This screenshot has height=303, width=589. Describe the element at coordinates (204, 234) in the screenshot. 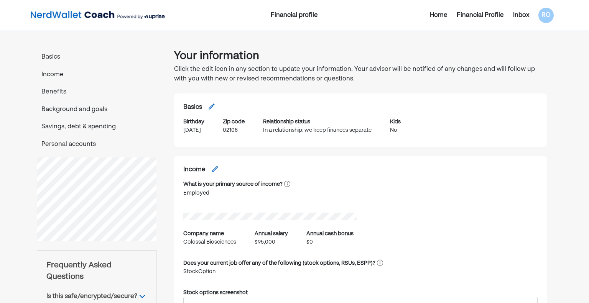

I see `div: Company name` at that location.